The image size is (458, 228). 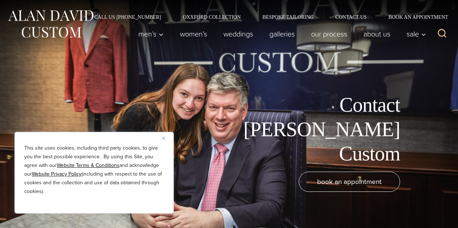 What do you see at coordinates (94, 170) in the screenshot?
I see `p: This site uses cookies, including third party cookies, to give you the best possible experience. ...` at bounding box center [94, 170].